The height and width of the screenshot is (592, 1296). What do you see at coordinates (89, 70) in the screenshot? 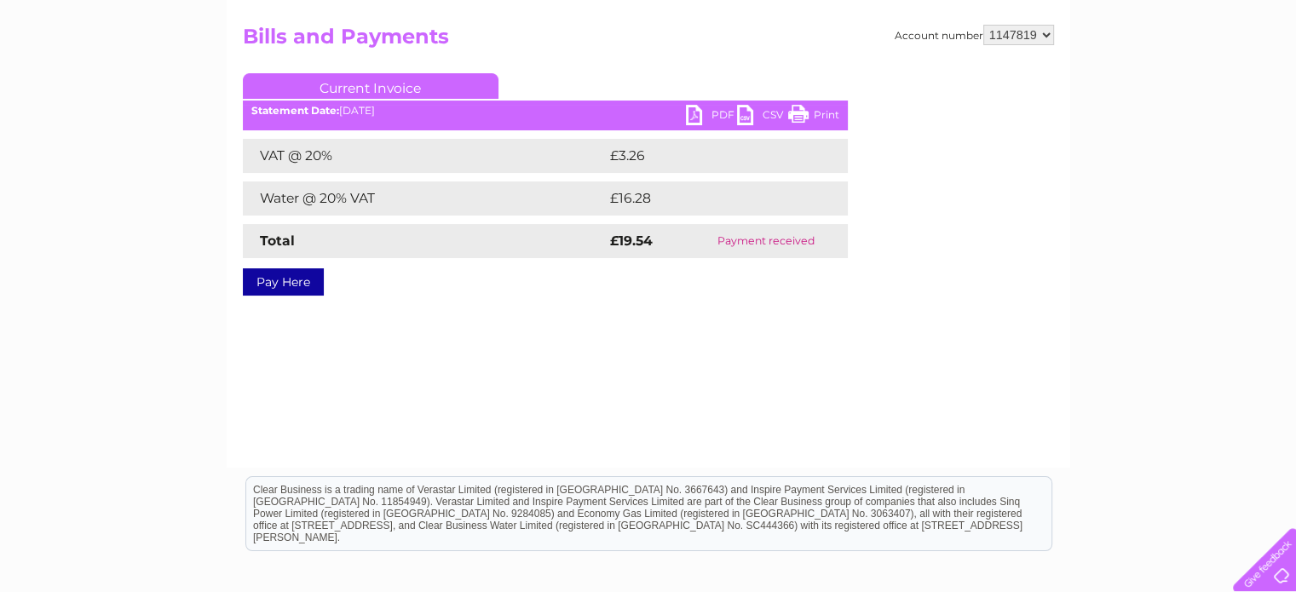
I see `img: logo.png` at bounding box center [89, 70].